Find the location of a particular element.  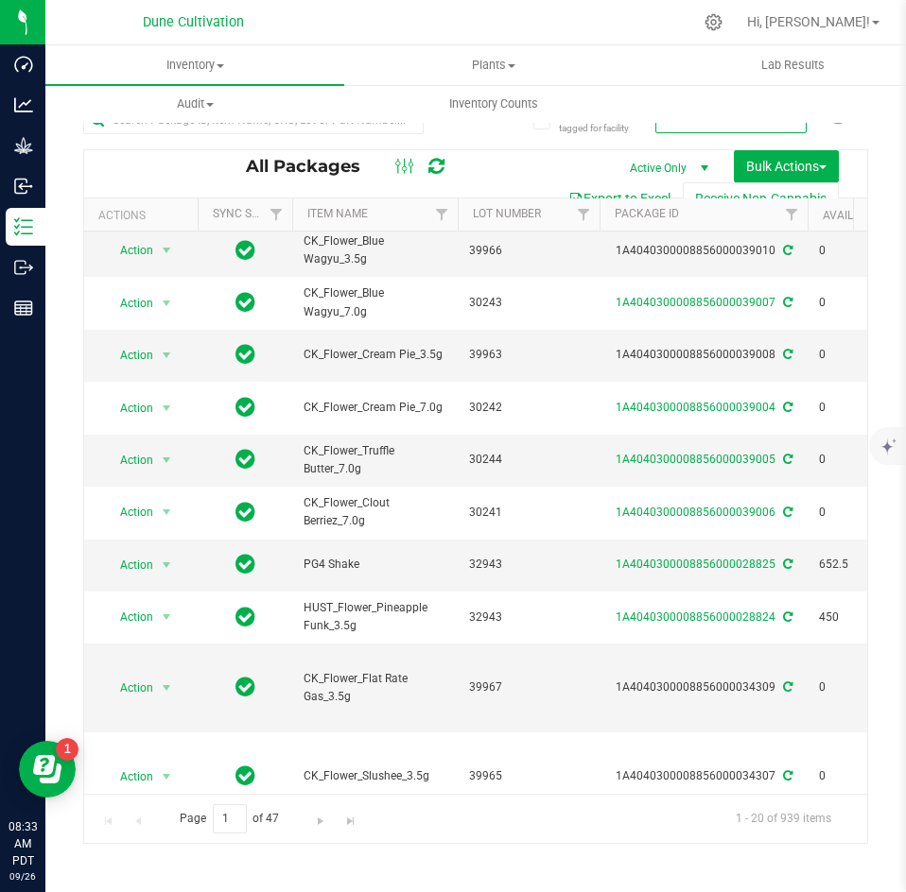

span: CK_Flower_Blue Wagyu_3.5g is located at coordinates (374, 251).